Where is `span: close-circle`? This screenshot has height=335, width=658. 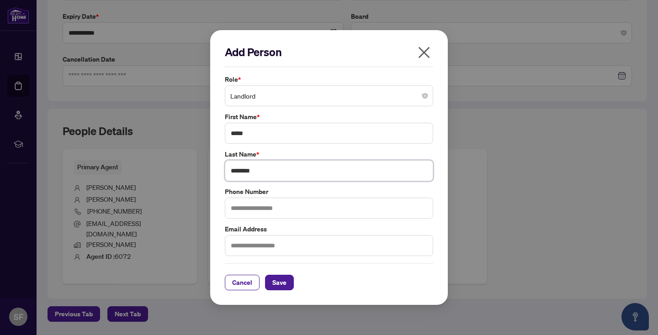
span: close-circle is located at coordinates (425, 96).